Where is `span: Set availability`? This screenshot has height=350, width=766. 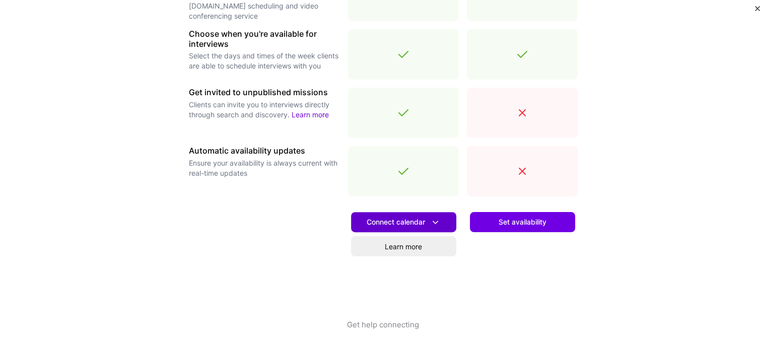
span: Set availability is located at coordinates (522, 222).